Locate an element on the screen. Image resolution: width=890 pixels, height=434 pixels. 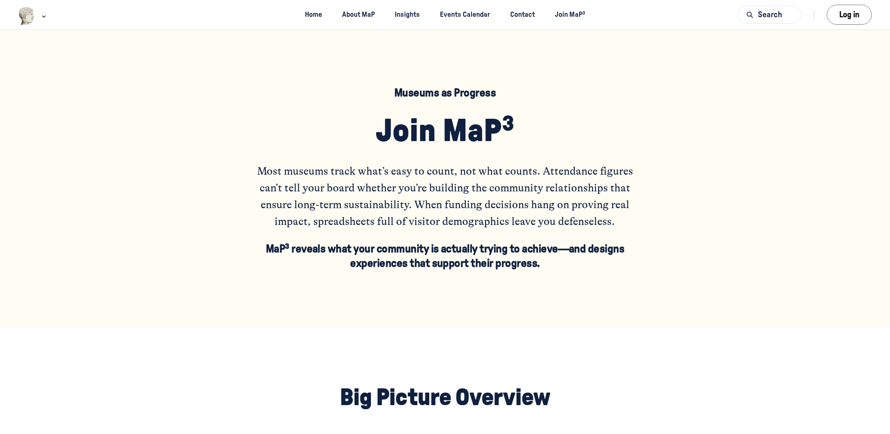
h1: Join MaP³ is located at coordinates (445, 131).